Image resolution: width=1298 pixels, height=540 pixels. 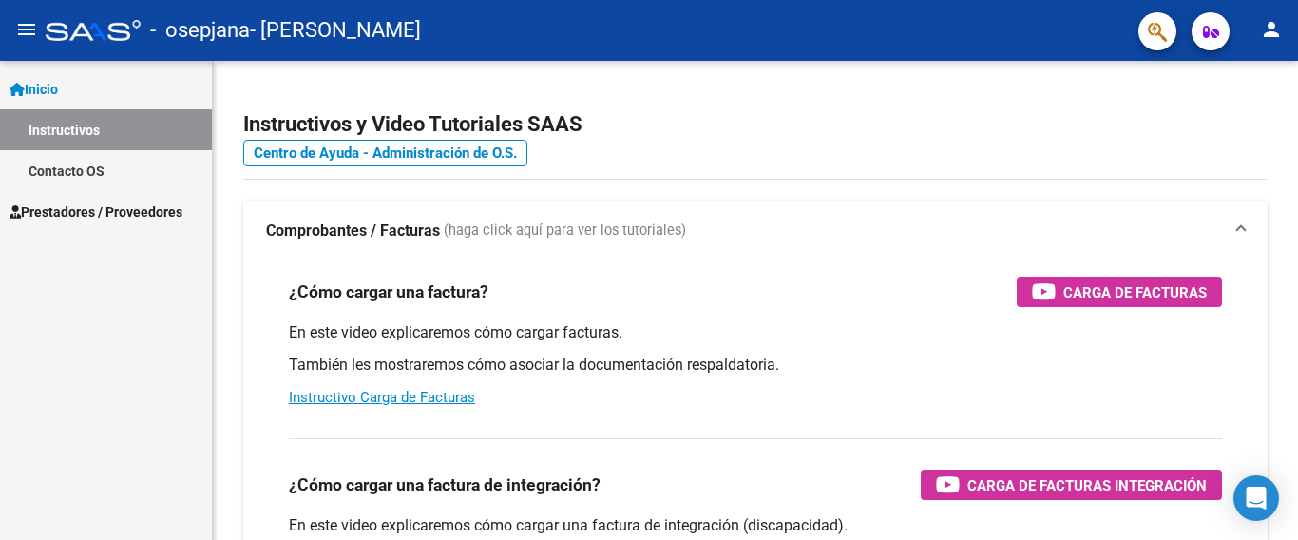 What do you see at coordinates (388, 292) in the screenshot?
I see `h3: ¿Cómo cargar una factura?` at bounding box center [388, 292].